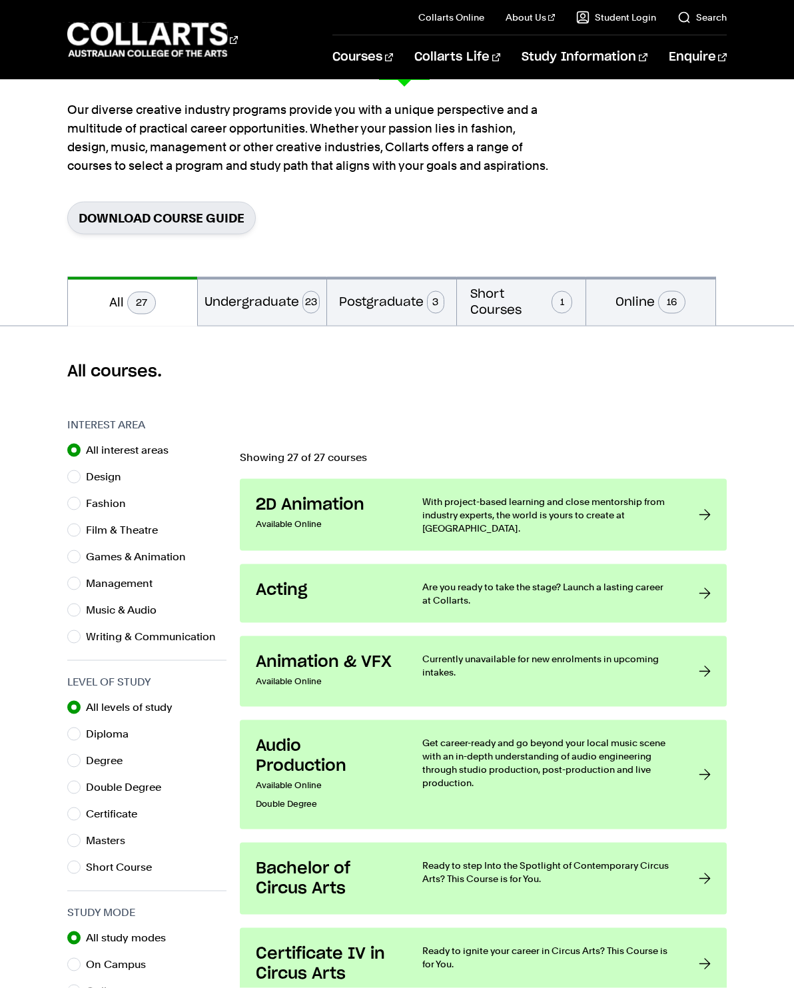 The height and width of the screenshot is (988, 794). What do you see at coordinates (127, 610) in the screenshot?
I see `label: Music & Audio` at bounding box center [127, 610].